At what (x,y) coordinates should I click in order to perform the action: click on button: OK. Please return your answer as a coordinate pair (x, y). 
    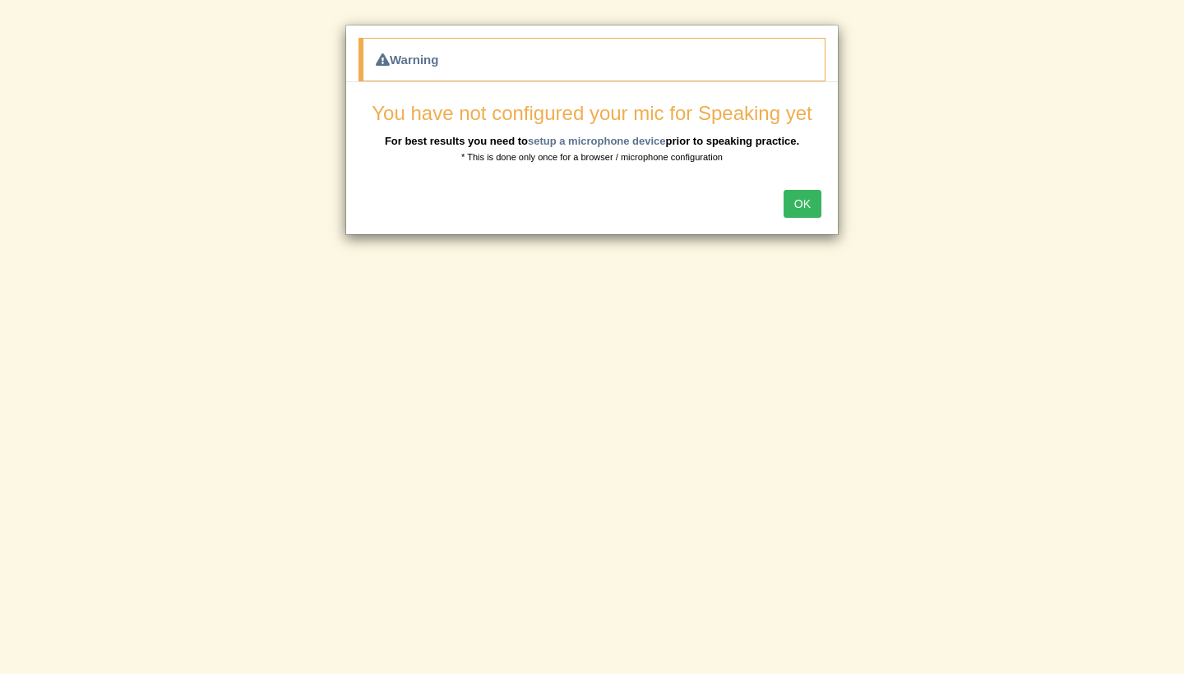
    Looking at the image, I should click on (803, 204).